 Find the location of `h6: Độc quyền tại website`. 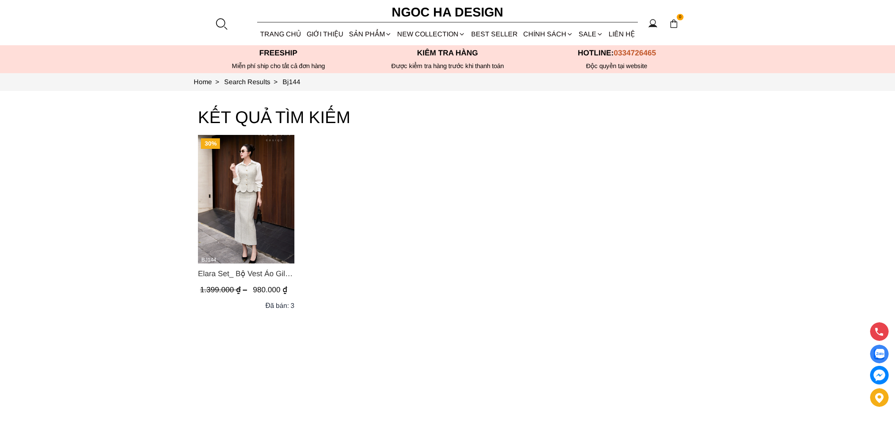

h6: Độc quyền tại website is located at coordinates (617, 66).